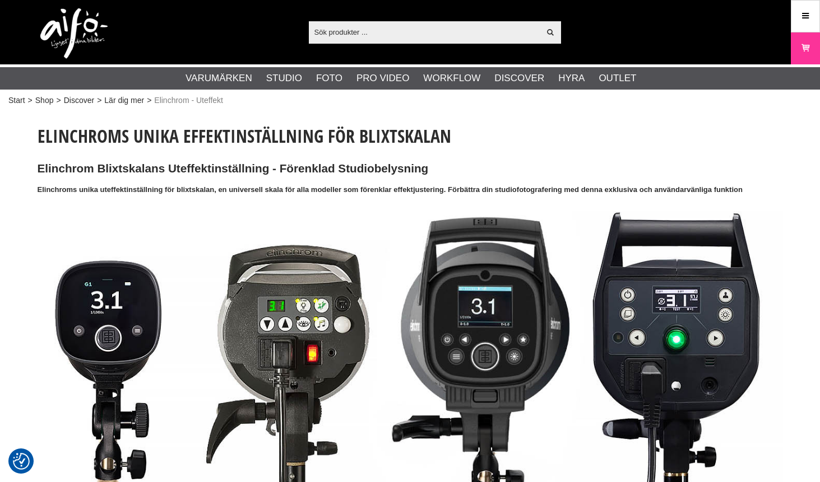  What do you see at coordinates (44, 100) in the screenshot?
I see `a: Shop` at bounding box center [44, 100].